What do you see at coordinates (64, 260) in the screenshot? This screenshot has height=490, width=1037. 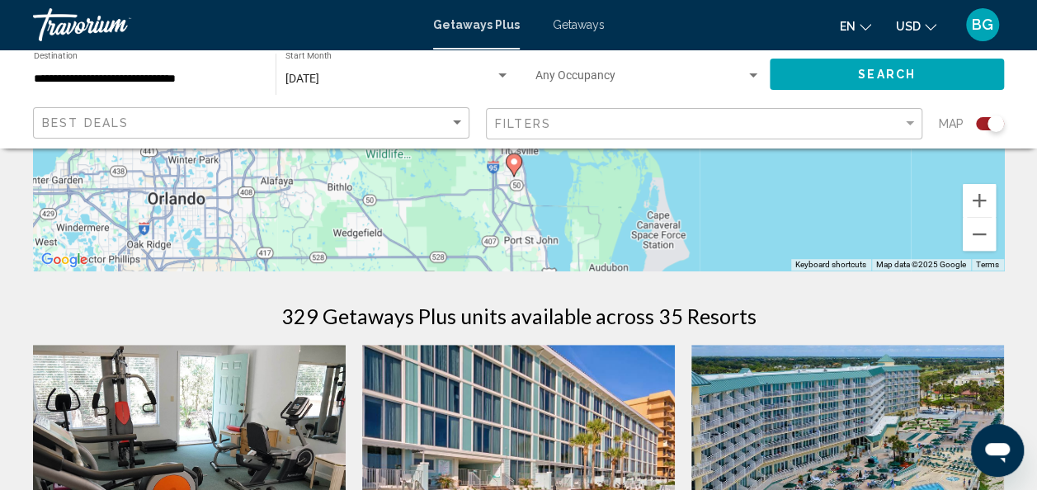 I see `img: Google` at bounding box center [64, 260].